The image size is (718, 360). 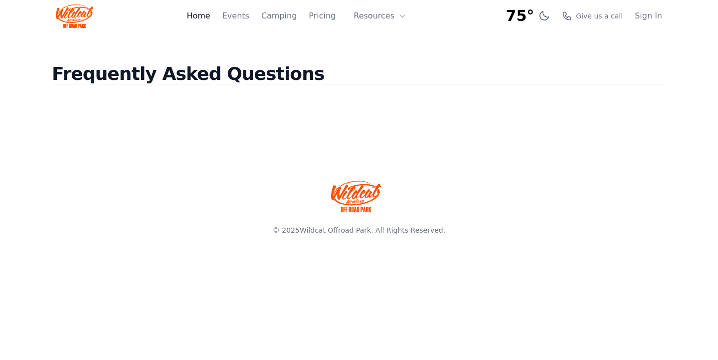 What do you see at coordinates (279, 16) in the screenshot?
I see `a: Camping` at bounding box center [279, 16].